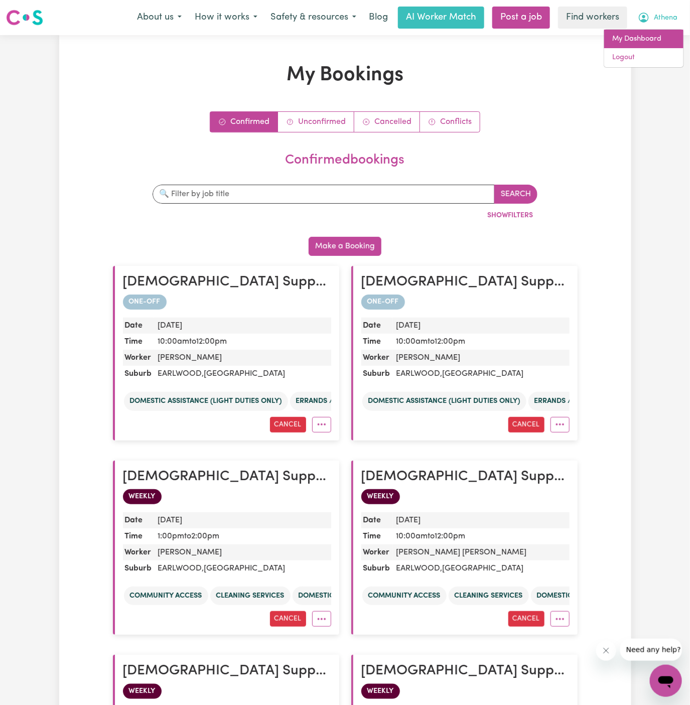 The width and height of the screenshot is (690, 705). Describe the element at coordinates (313, 18) in the screenshot. I see `button: Safety & resources` at that location.